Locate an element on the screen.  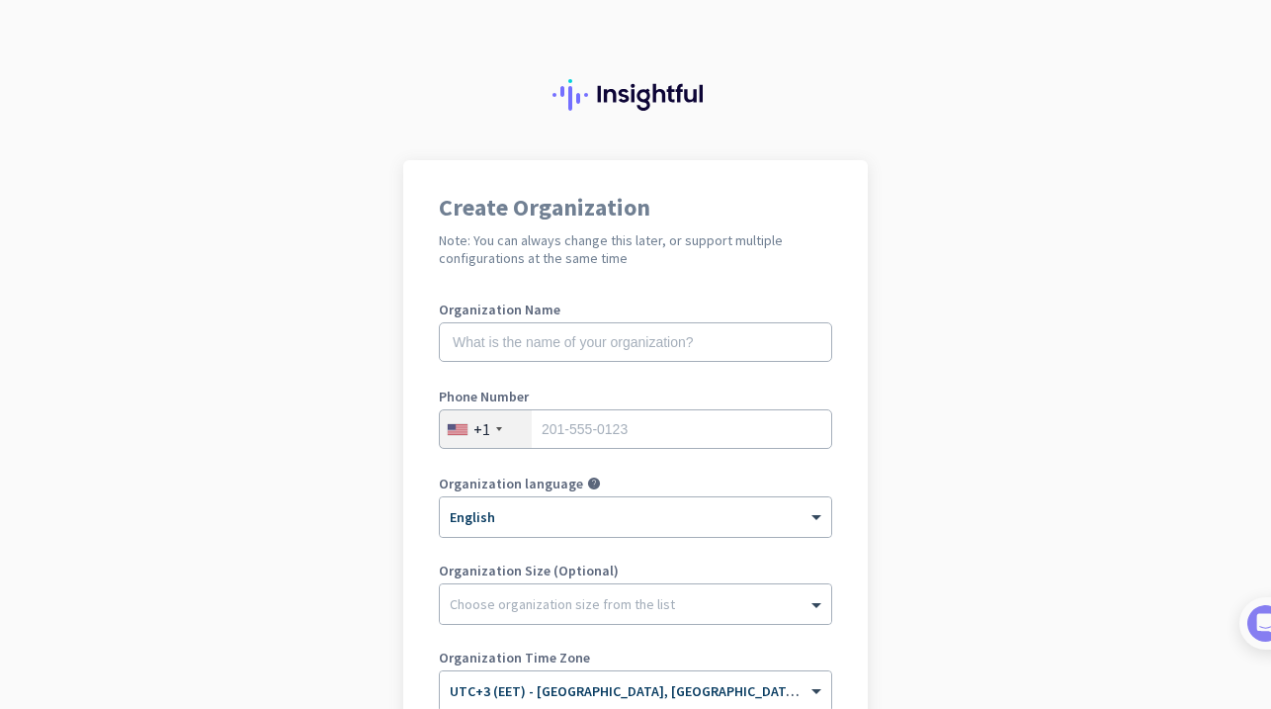
img: Insightful is located at coordinates (636, 95).